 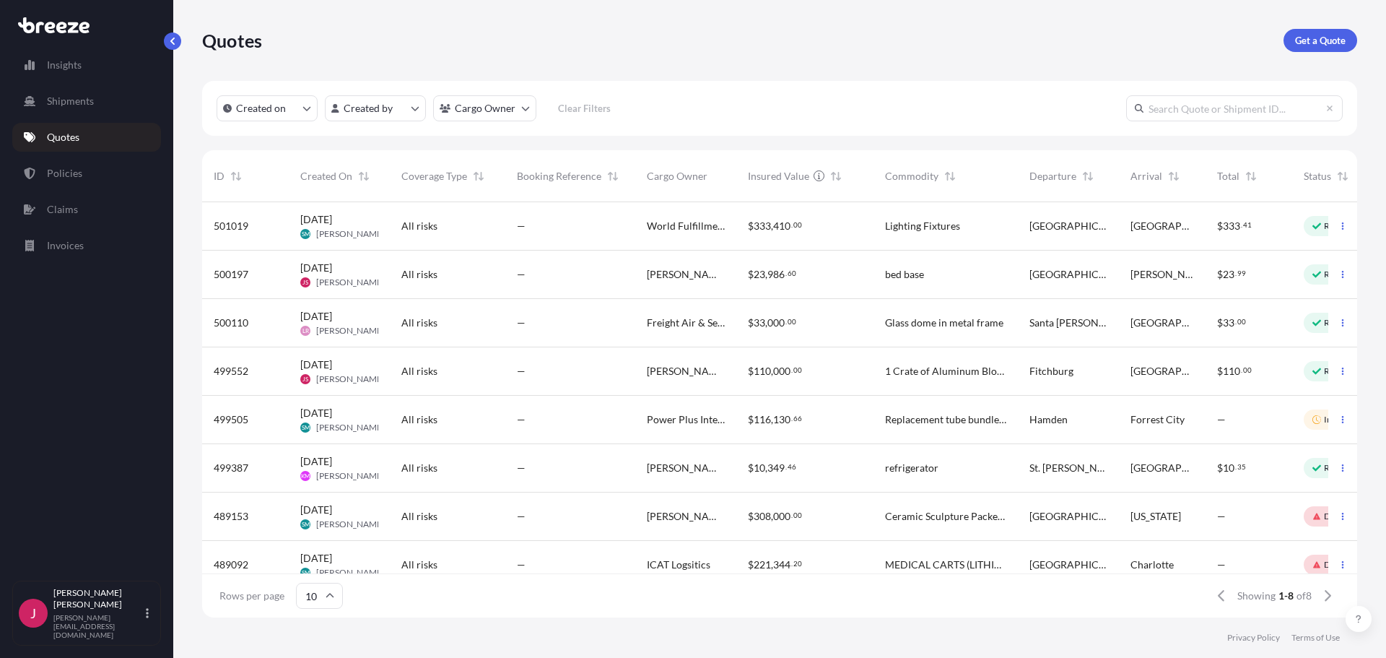 What do you see at coordinates (923, 226) in the screenshot?
I see `span: Lighting Fixtures` at bounding box center [923, 226].